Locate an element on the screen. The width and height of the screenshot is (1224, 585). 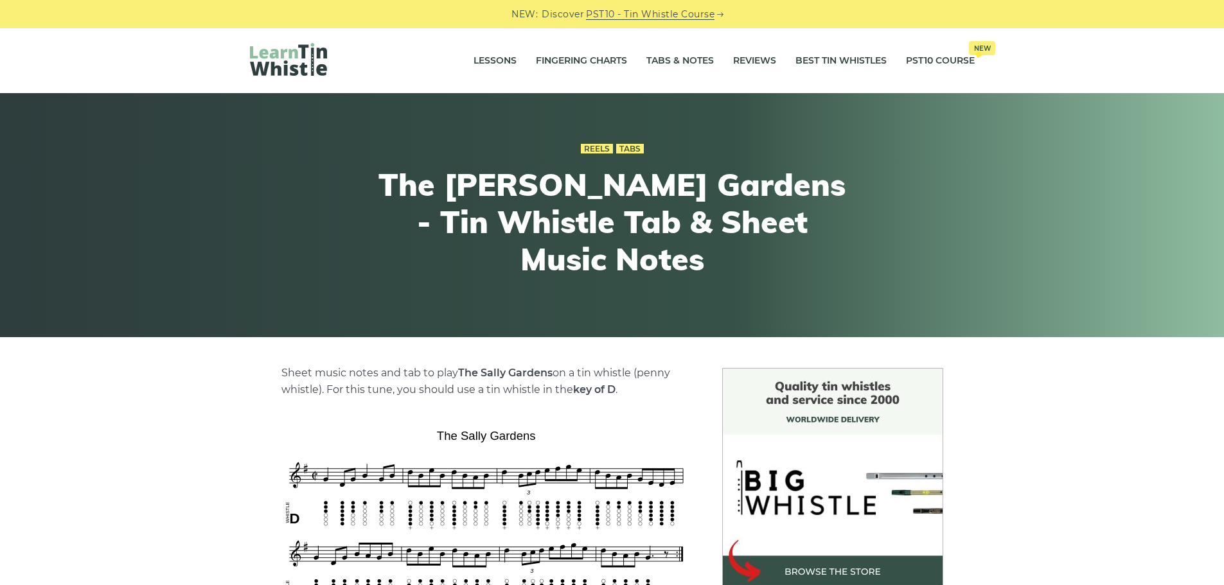
a: Tabs & Notes is located at coordinates (680, 61).